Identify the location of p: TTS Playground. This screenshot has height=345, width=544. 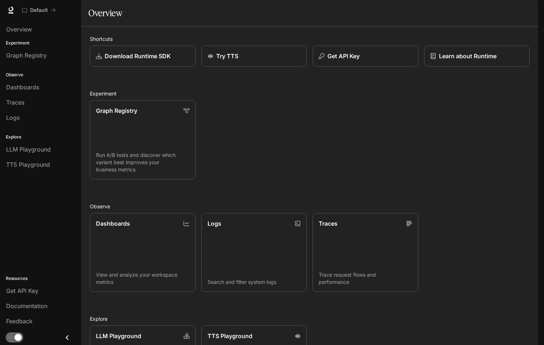
(230, 336).